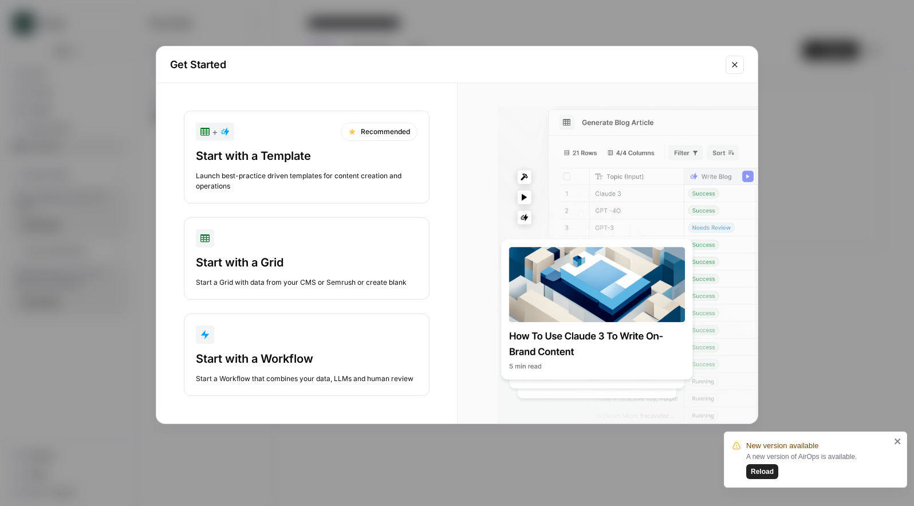 The image size is (914, 506). I want to click on div: Start with a Workflow, so click(306, 359).